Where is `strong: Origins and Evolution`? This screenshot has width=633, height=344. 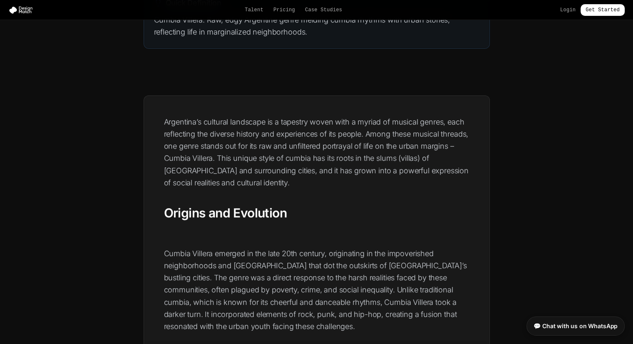
strong: Origins and Evolution is located at coordinates (225, 213).